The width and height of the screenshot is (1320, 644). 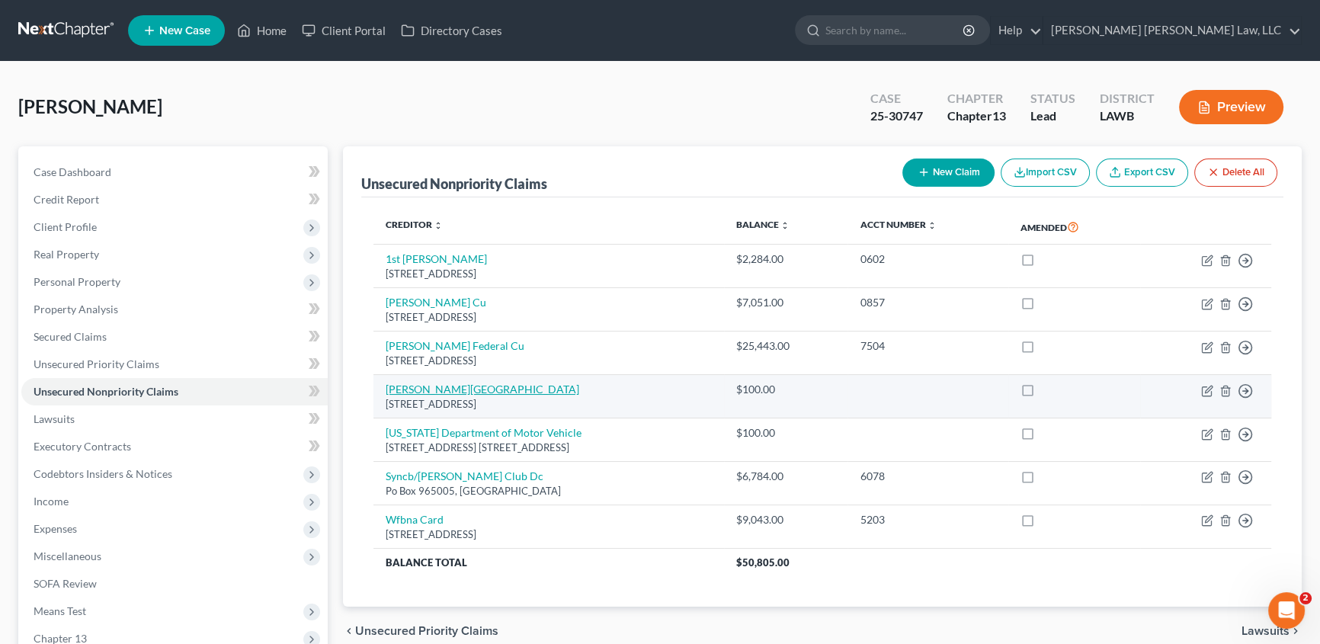 I want to click on a: Creditor unfold_more, so click(x=414, y=224).